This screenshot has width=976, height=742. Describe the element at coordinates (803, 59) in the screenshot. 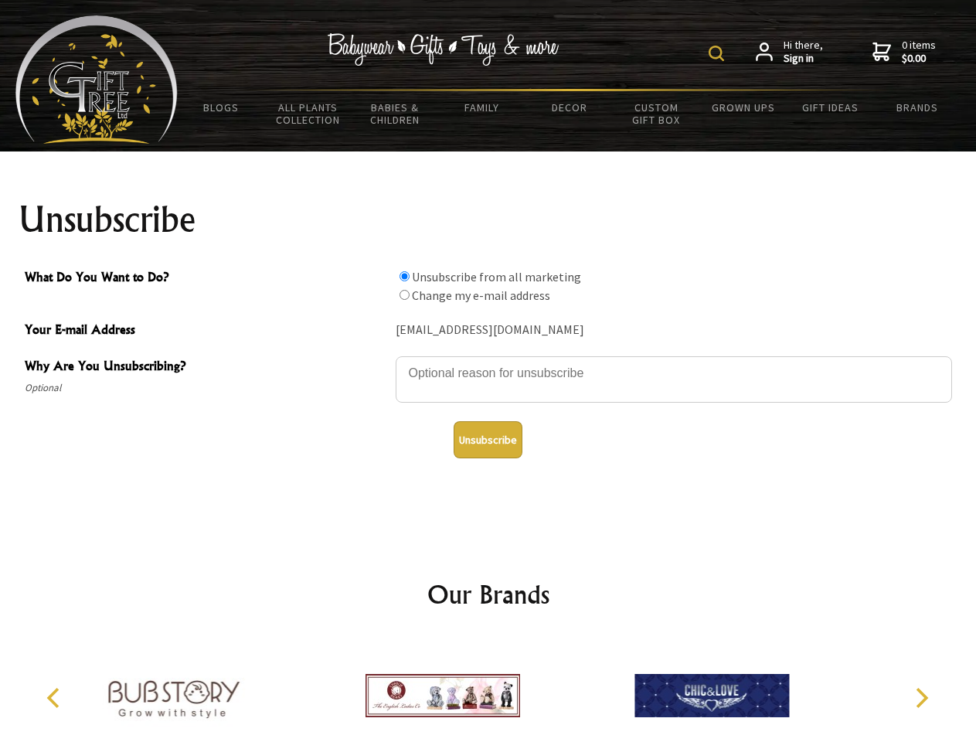

I see `strong: Sign in` at that location.